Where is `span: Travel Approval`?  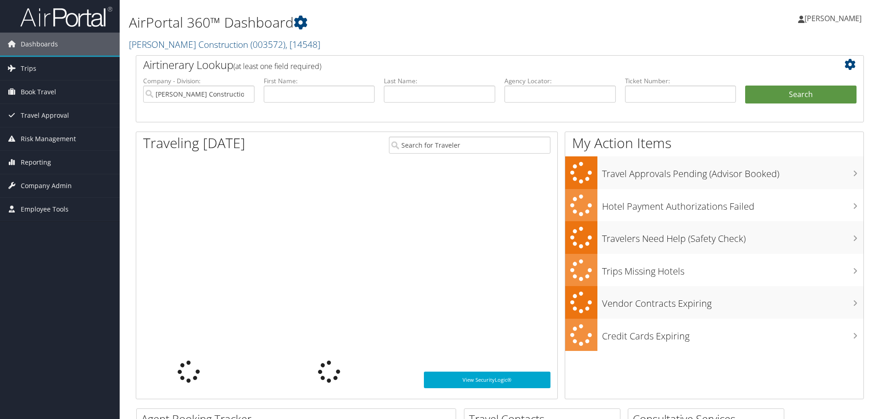 span: Travel Approval is located at coordinates (45, 115).